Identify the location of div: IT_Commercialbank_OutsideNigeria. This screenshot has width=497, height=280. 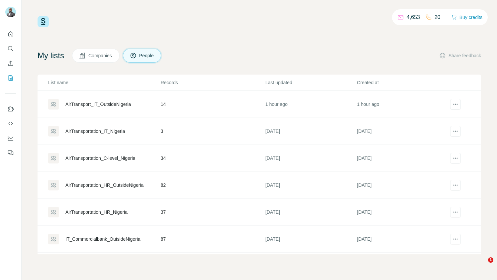
(103, 239).